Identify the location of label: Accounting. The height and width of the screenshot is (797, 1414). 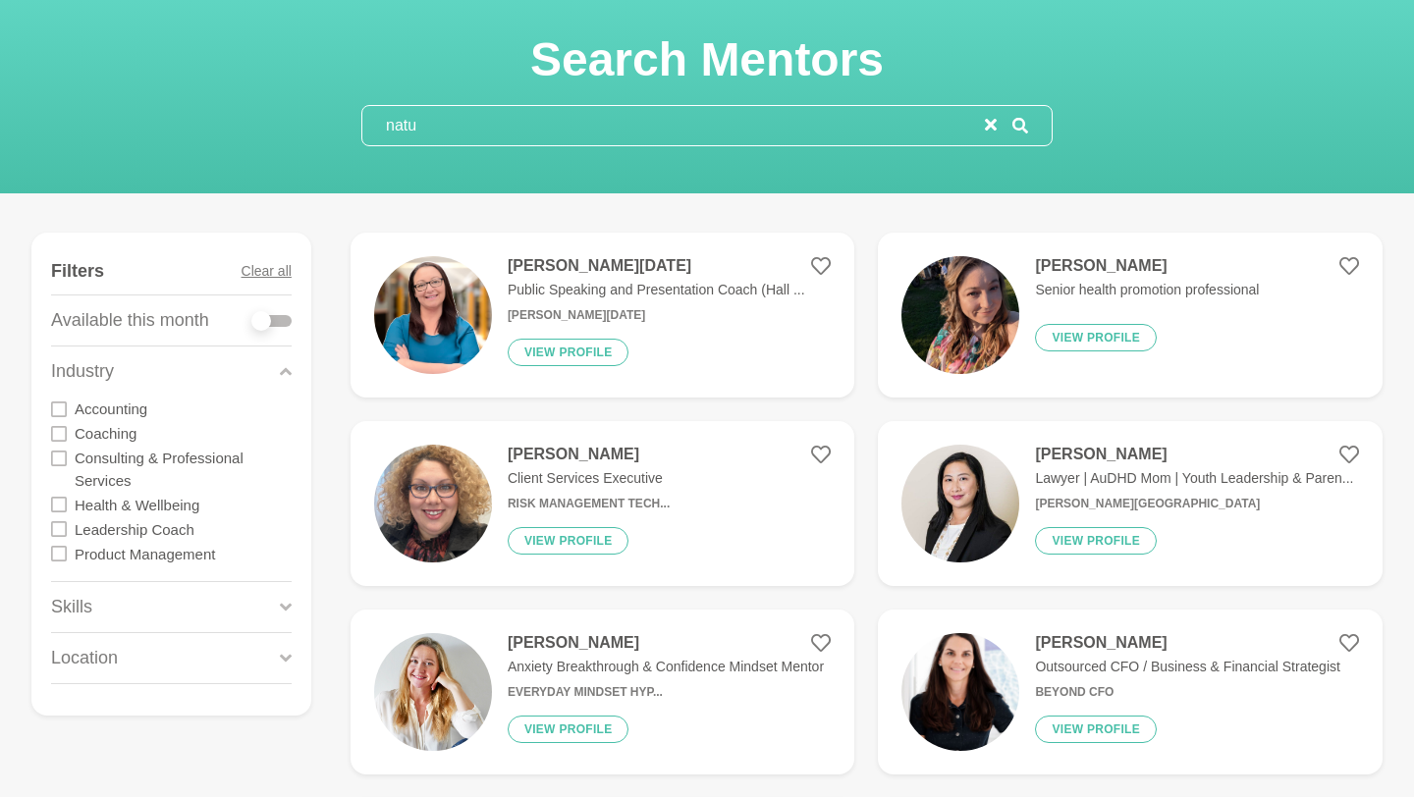
(111, 408).